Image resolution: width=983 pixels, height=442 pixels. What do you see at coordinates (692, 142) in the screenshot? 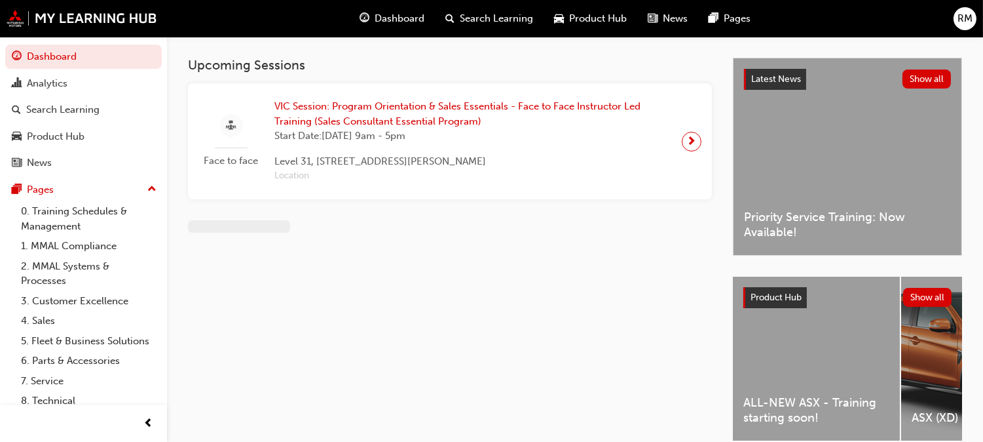
I see `span: next-icon` at bounding box center [692, 142].